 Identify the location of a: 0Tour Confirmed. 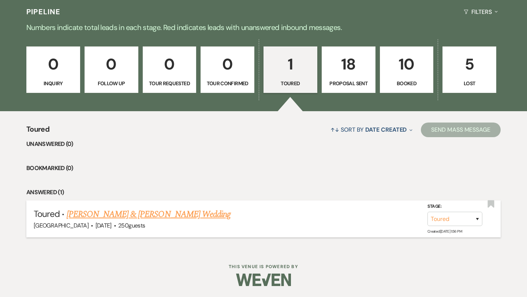
(227, 70).